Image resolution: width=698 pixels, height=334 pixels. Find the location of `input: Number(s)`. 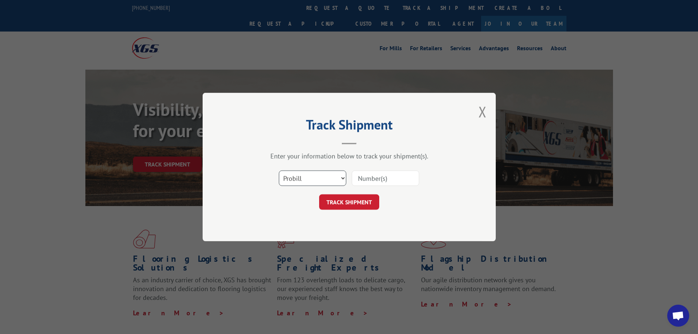

input: Number(s) is located at coordinates (386, 178).